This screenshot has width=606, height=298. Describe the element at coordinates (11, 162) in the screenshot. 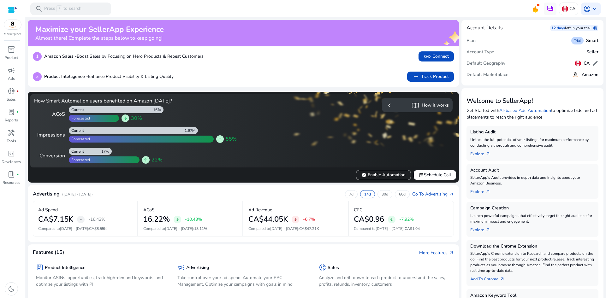

I see `p: Developers` at that location.